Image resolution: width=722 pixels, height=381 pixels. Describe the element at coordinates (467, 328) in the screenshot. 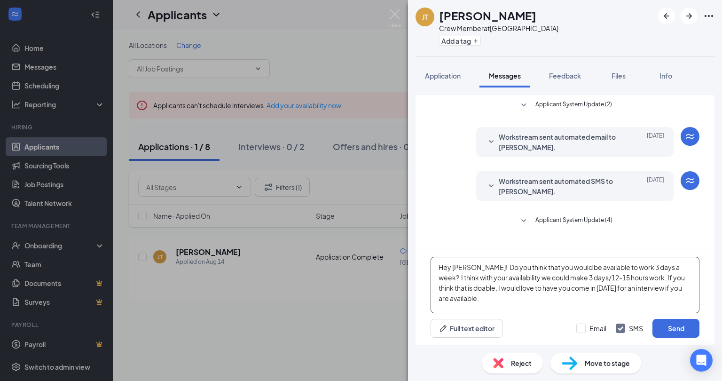

I see `button: Full text editorPen` at that location.